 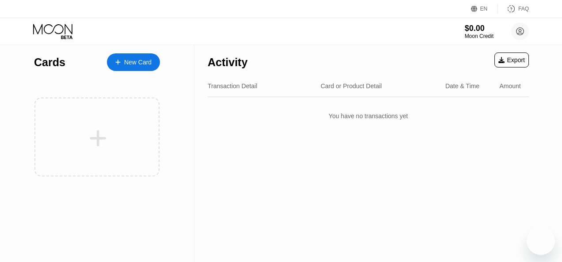 What do you see at coordinates (510, 86) in the screenshot?
I see `div: Amount` at bounding box center [510, 86].